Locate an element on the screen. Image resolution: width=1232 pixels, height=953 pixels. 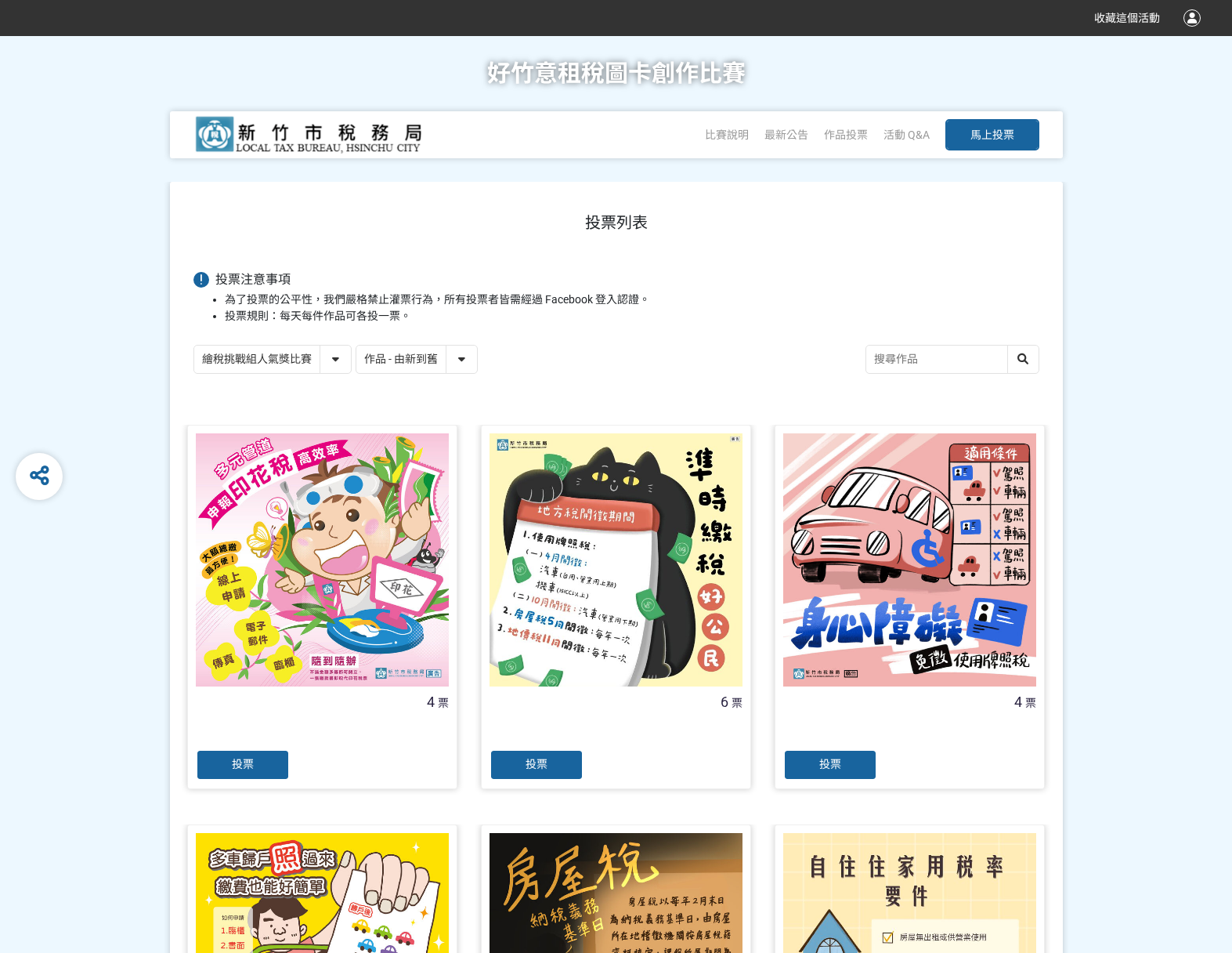
input: 搜尋作品 is located at coordinates (953, 359).